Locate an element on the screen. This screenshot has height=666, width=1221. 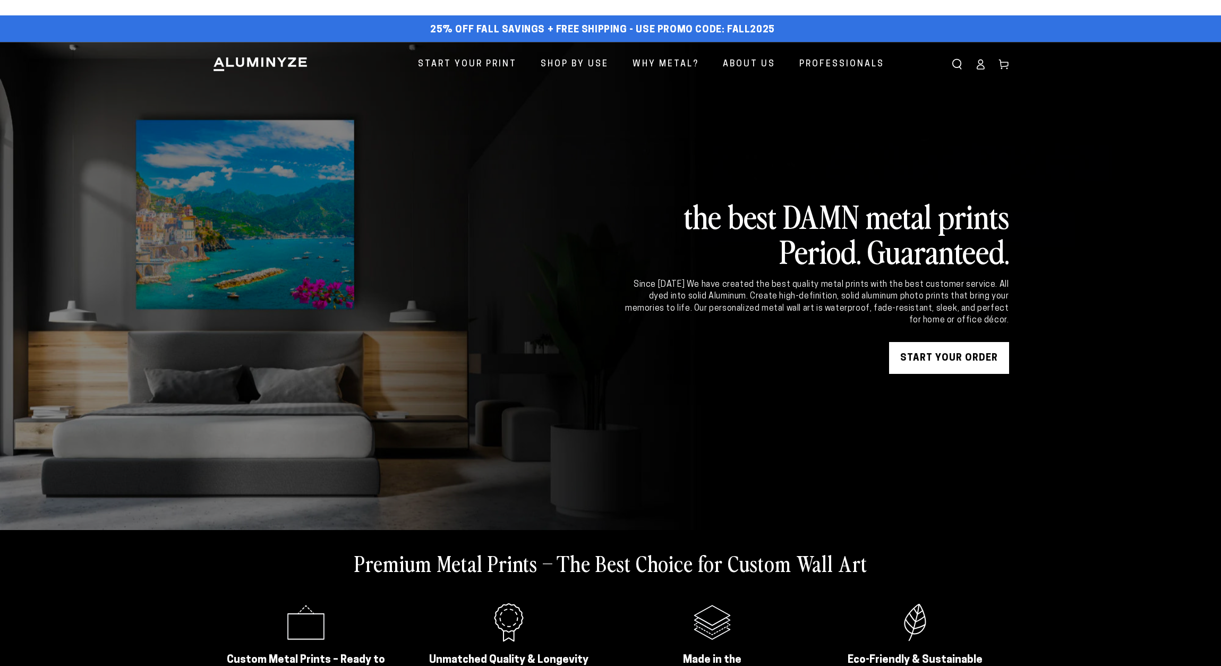
span: Professionals is located at coordinates (842, 64).